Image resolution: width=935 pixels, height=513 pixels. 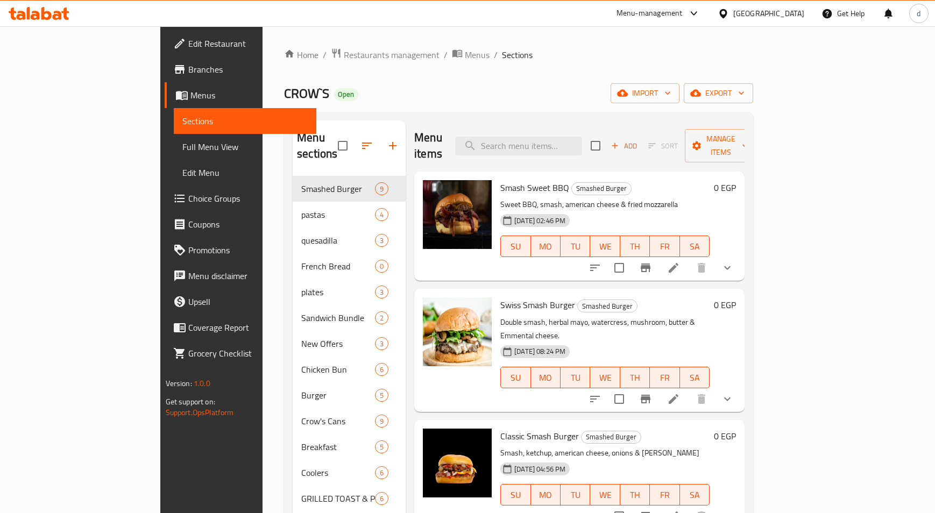 What do you see at coordinates (665, 246) in the screenshot?
I see `button: FR` at bounding box center [665, 246].